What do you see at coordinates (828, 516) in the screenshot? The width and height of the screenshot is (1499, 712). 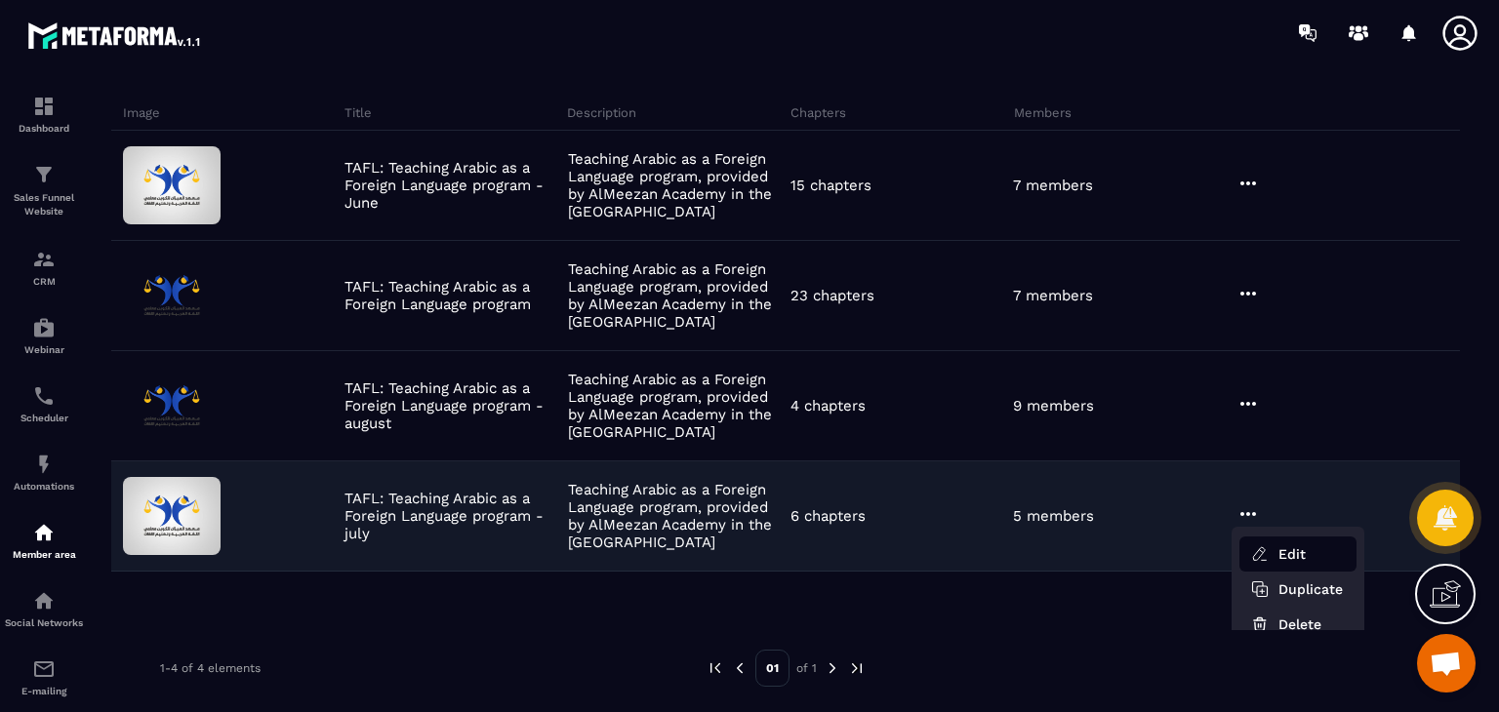 I see `p: 6 chapters` at bounding box center [828, 516].